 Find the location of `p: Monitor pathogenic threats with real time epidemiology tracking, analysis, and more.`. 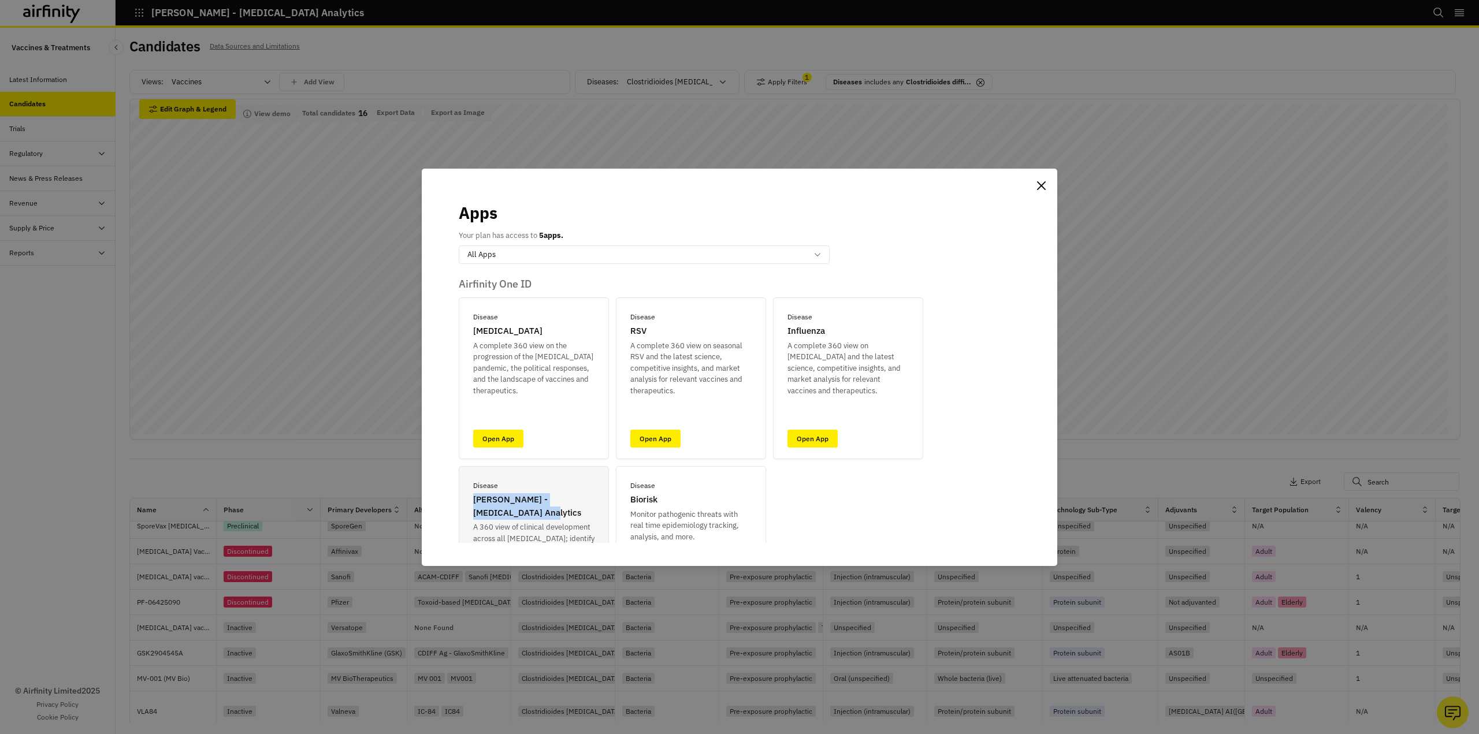

p: Monitor pathogenic threats with real time epidemiology tracking, analysis, and more. is located at coordinates (691, 526).